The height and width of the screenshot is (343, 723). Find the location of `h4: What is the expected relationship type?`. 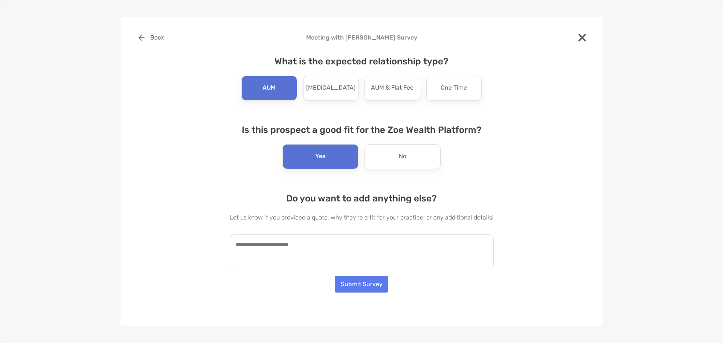

h4: What is the expected relationship type? is located at coordinates (362, 61).